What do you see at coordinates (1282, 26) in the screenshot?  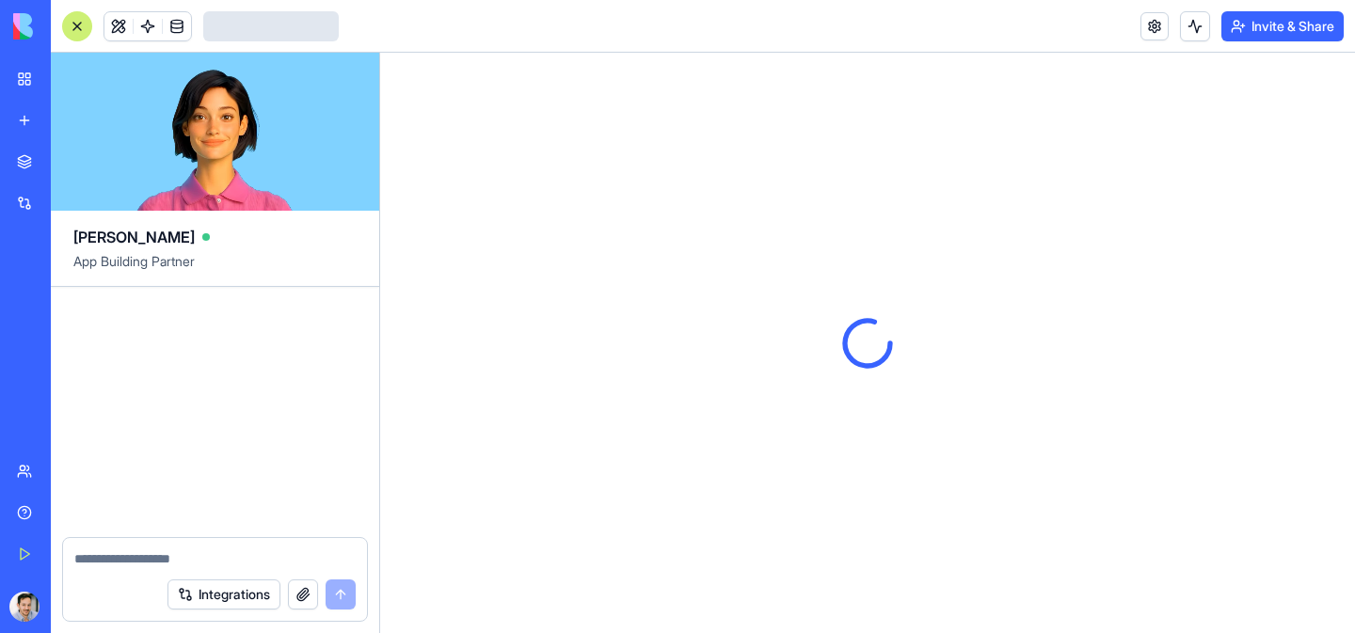 I see `button: Invite & Share` at bounding box center [1282, 26].